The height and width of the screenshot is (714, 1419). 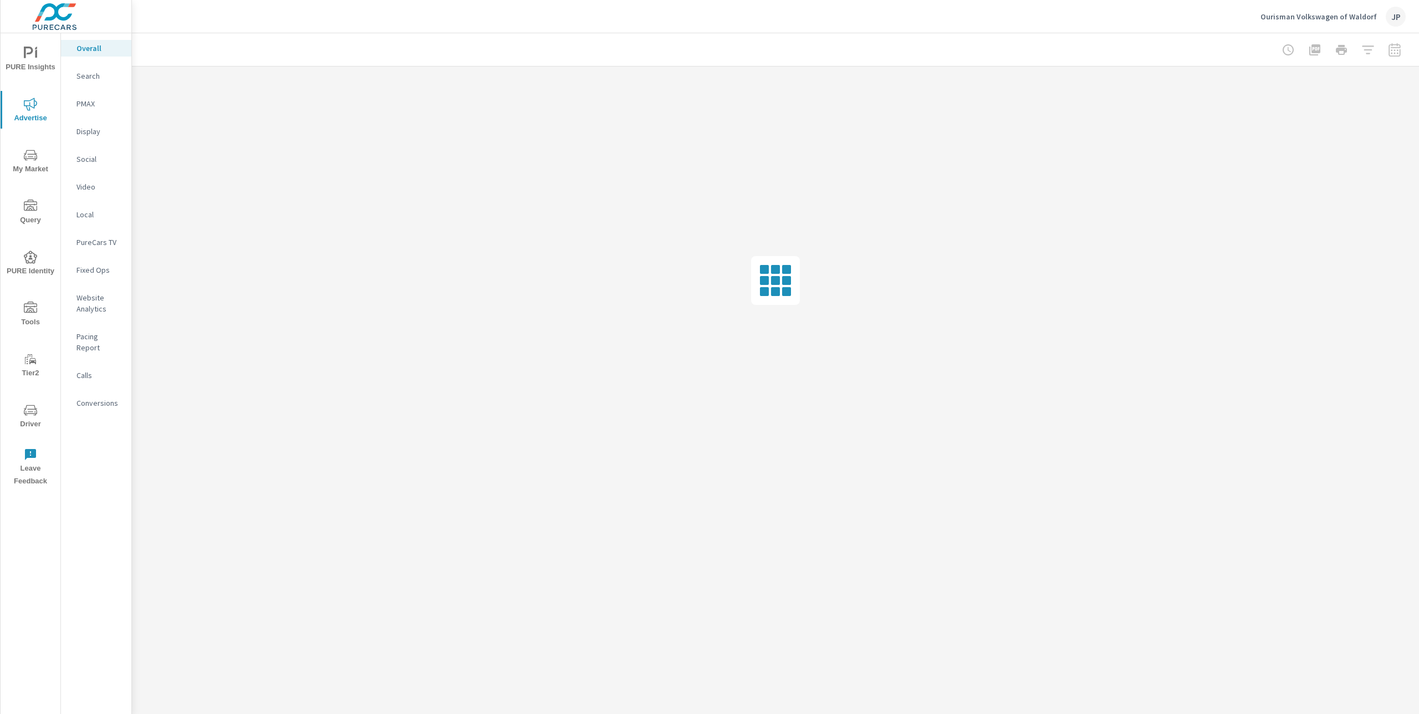 I want to click on p: Ourisman Volkswagen of Waldorf, so click(x=1319, y=17).